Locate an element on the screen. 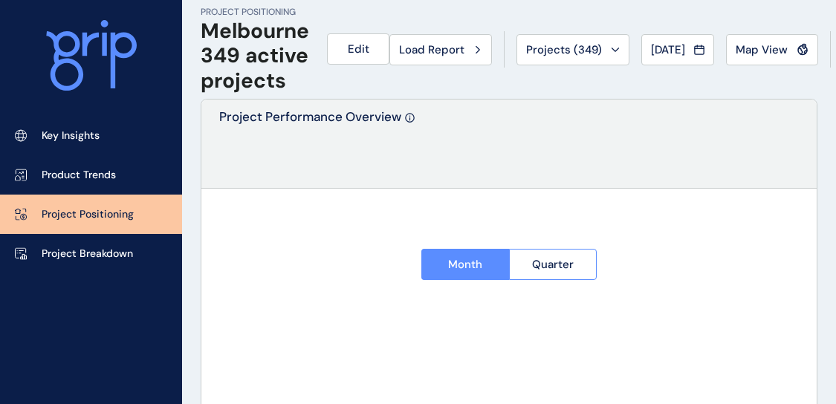 This screenshot has height=404, width=836. button: Load Report is located at coordinates (441, 50).